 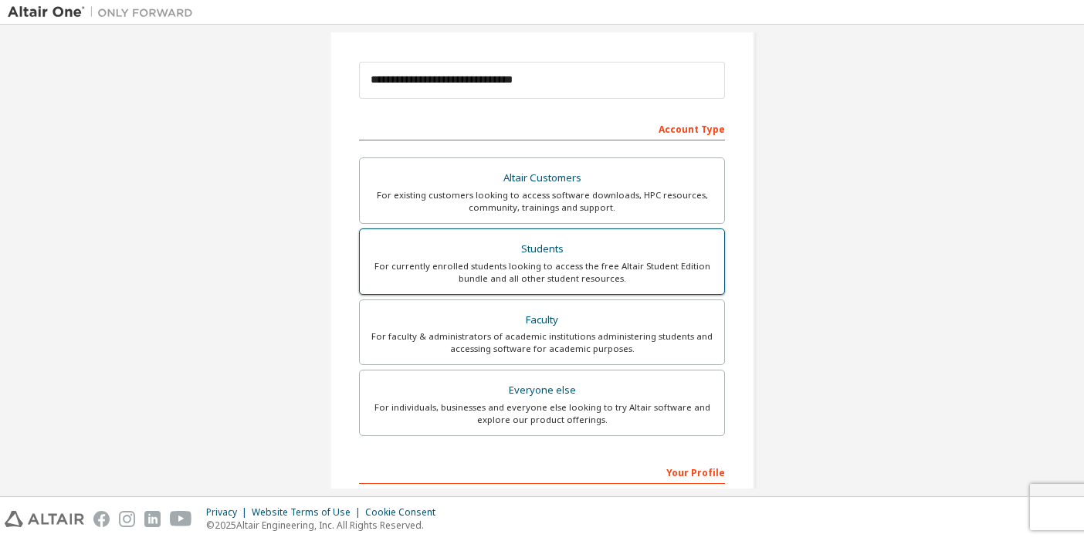 What do you see at coordinates (542, 472) in the screenshot?
I see `div: Your Profile` at bounding box center [542, 472].